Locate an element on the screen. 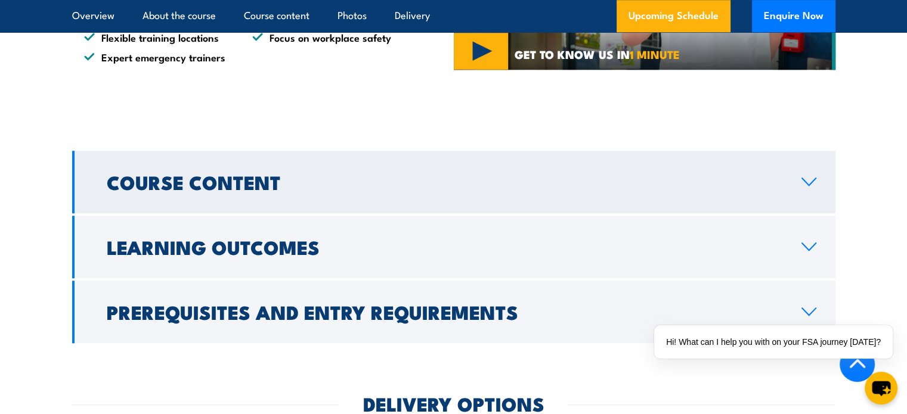  a: Learning Outcomes is located at coordinates (454, 247).